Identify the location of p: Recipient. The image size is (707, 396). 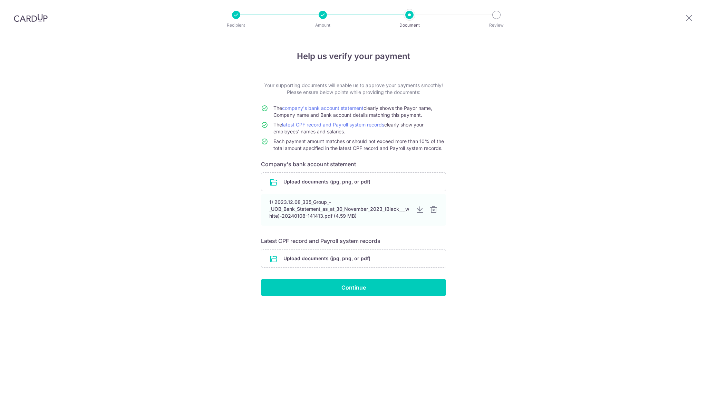
(236, 25).